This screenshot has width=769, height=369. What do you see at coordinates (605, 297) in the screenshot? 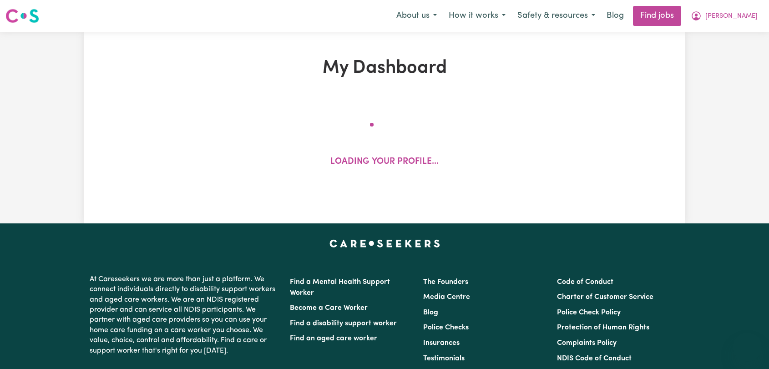
I see `a: Charter of Customer Service` at bounding box center [605, 297].